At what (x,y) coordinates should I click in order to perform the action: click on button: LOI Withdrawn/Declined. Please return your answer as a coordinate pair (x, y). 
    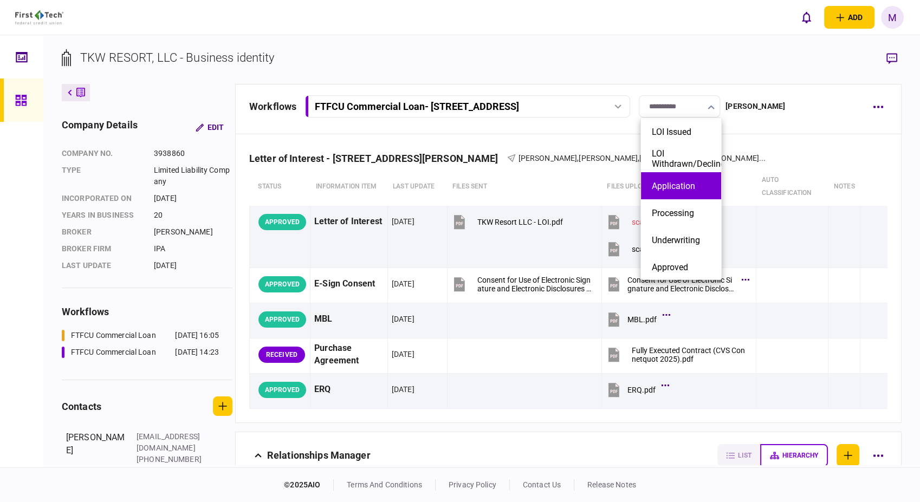
    Looking at the image, I should click on (681, 159).